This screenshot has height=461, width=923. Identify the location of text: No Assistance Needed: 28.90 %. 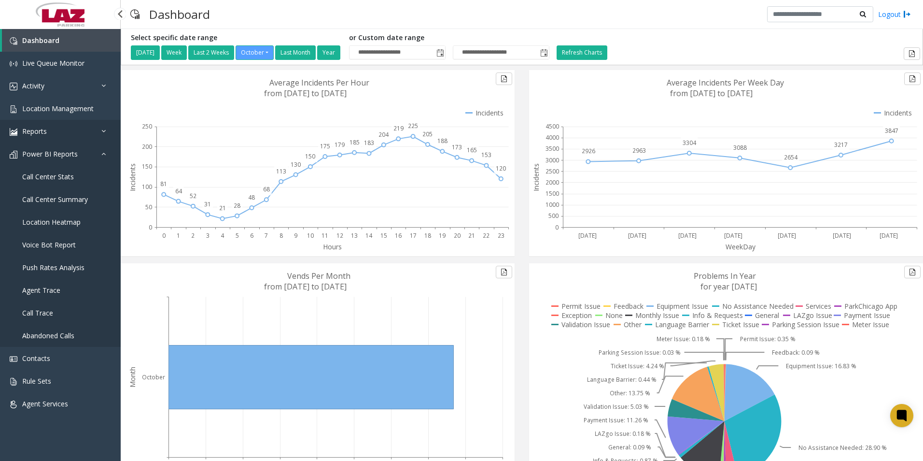
(843, 447).